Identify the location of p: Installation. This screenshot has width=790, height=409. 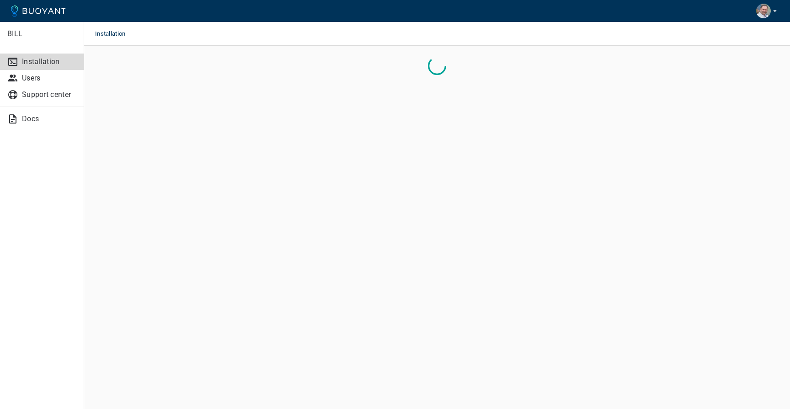
(49, 62).